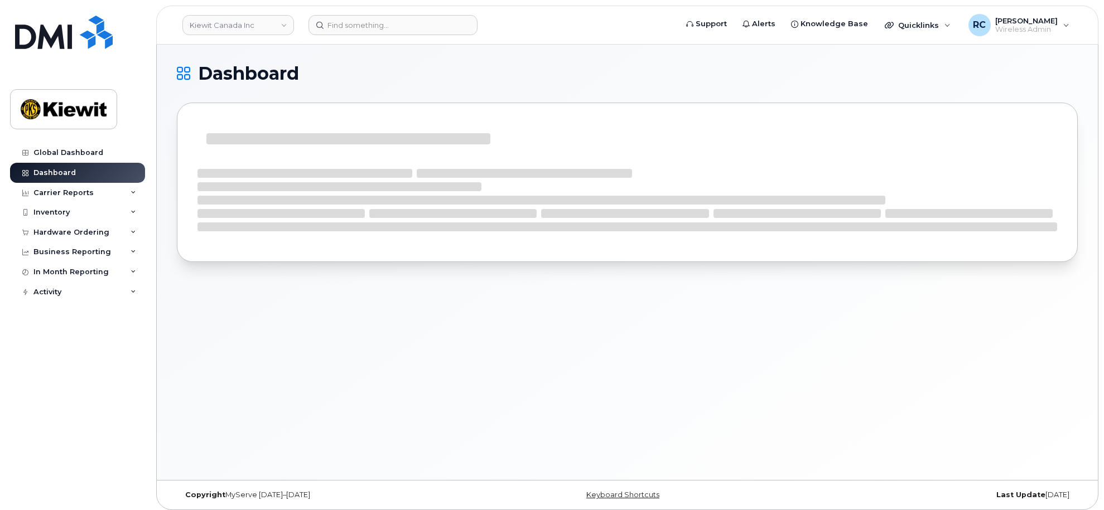 The width and height of the screenshot is (1104, 510). Describe the element at coordinates (248, 74) in the screenshot. I see `span: Dashboard` at that location.